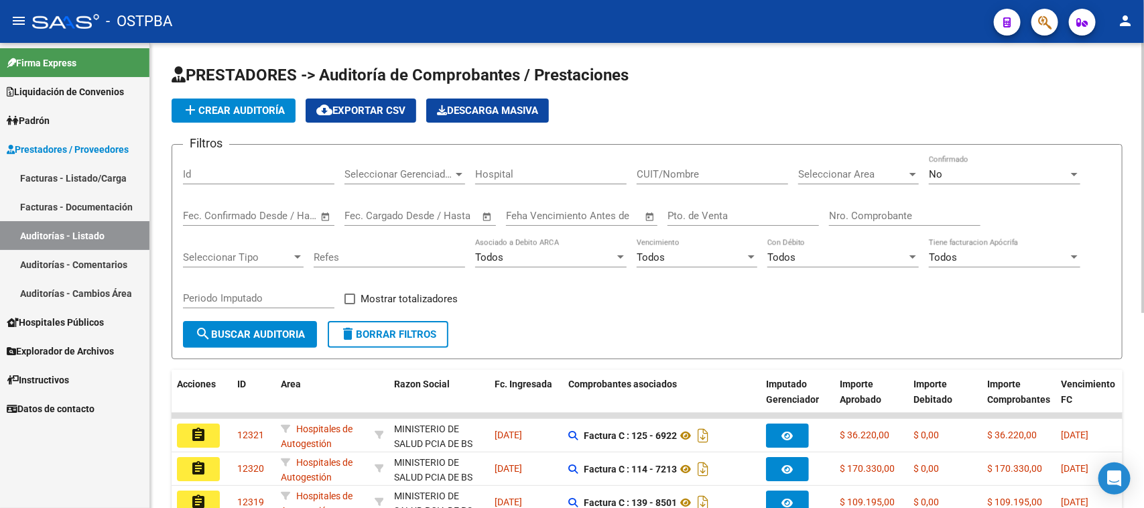  Describe the element at coordinates (348, 334) in the screenshot. I see `mat-icon: delete` at that location.